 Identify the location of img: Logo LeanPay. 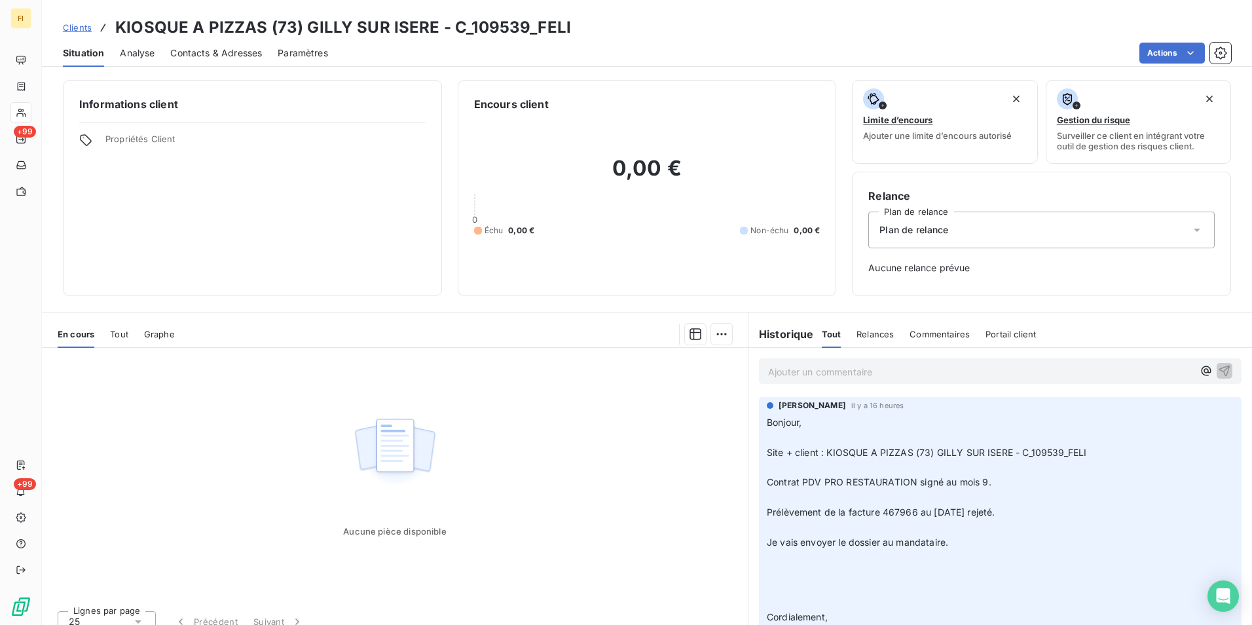
(21, 607).